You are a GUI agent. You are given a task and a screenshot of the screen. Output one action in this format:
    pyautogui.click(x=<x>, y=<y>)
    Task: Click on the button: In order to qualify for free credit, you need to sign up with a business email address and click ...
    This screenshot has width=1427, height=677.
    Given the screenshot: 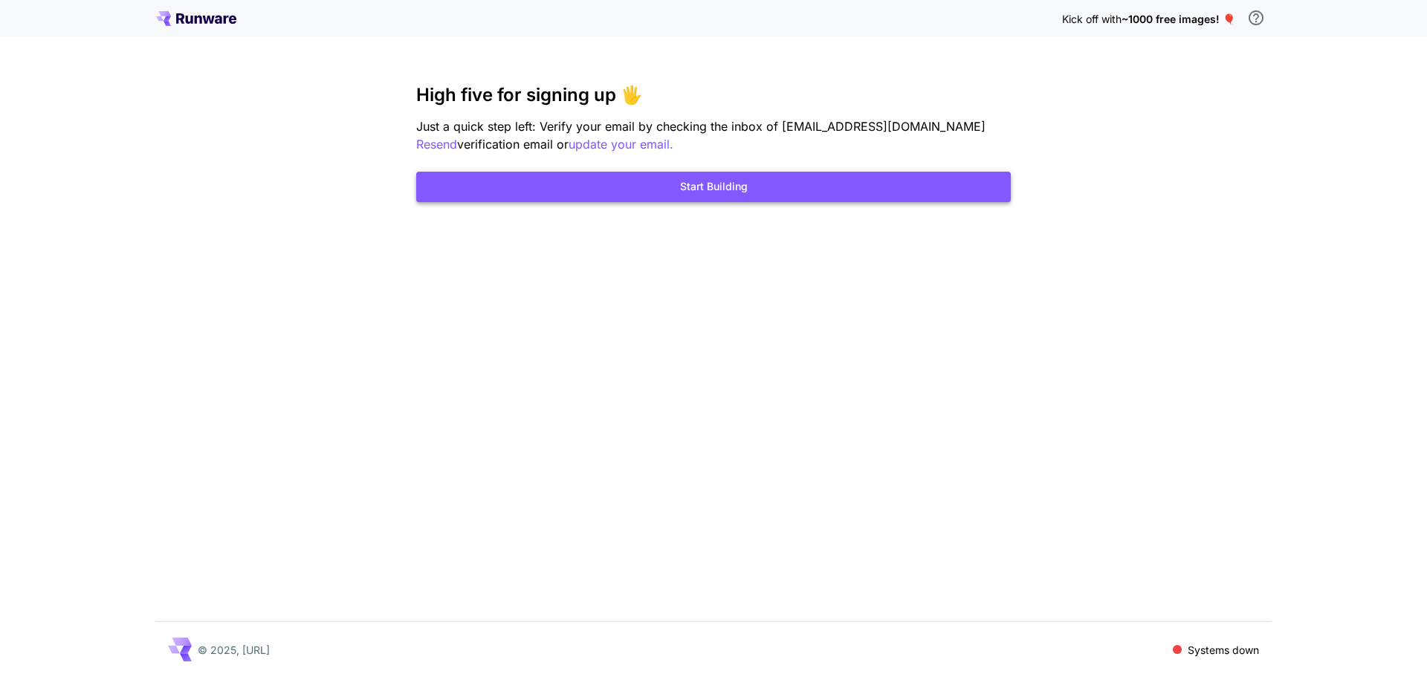 What is the action you would take?
    pyautogui.click(x=1256, y=18)
    